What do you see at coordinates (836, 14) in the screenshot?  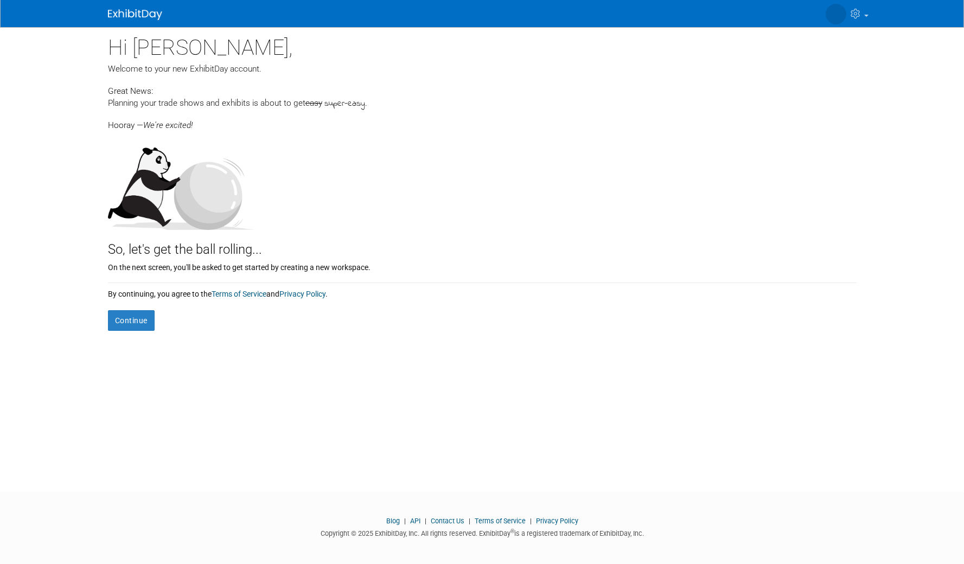 I see `img: Tomasz Jeznach` at bounding box center [836, 14].